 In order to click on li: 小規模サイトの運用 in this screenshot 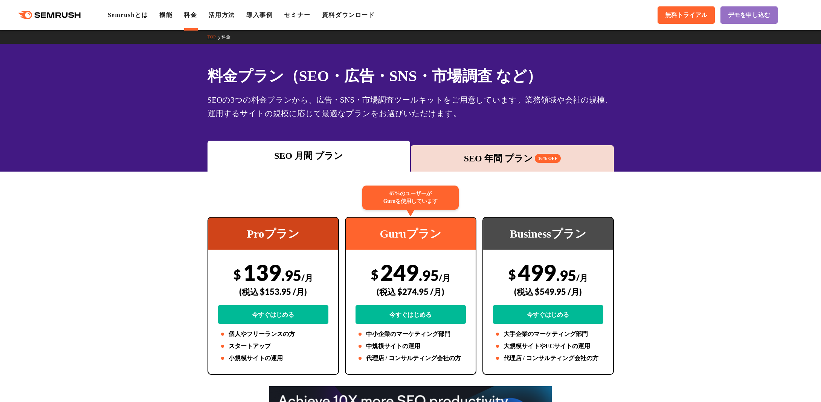, I will do `click(273, 358)`.